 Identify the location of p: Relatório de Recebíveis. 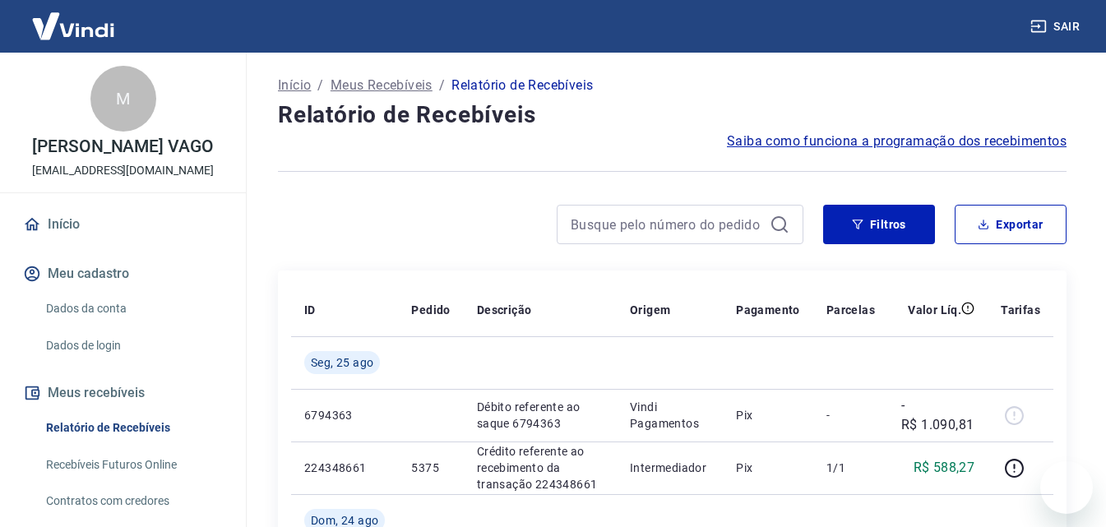
(522, 85).